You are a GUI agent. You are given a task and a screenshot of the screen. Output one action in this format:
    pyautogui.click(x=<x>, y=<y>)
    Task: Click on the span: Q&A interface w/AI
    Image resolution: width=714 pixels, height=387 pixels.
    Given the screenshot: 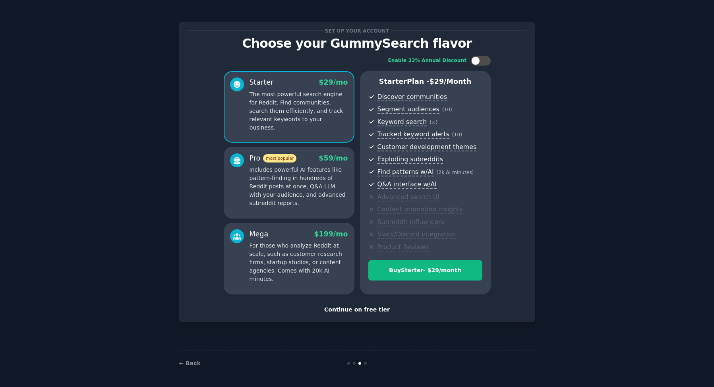 What is the action you would take?
    pyautogui.click(x=407, y=184)
    